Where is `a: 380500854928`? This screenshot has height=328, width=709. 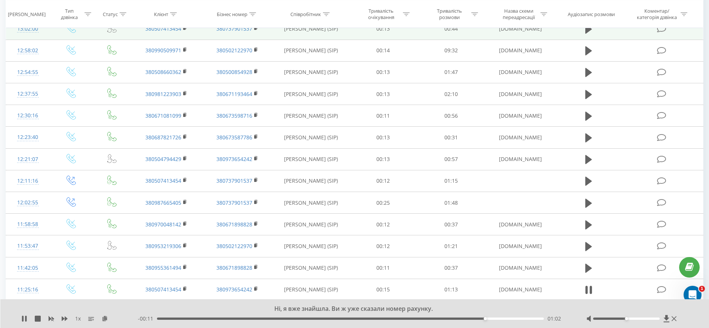 a: 380500854928 is located at coordinates (234, 72).